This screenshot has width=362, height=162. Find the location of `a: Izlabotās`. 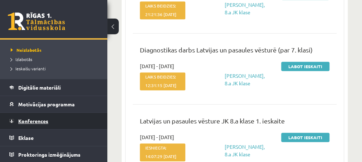

a: Izlabotās is located at coordinates (55, 59).